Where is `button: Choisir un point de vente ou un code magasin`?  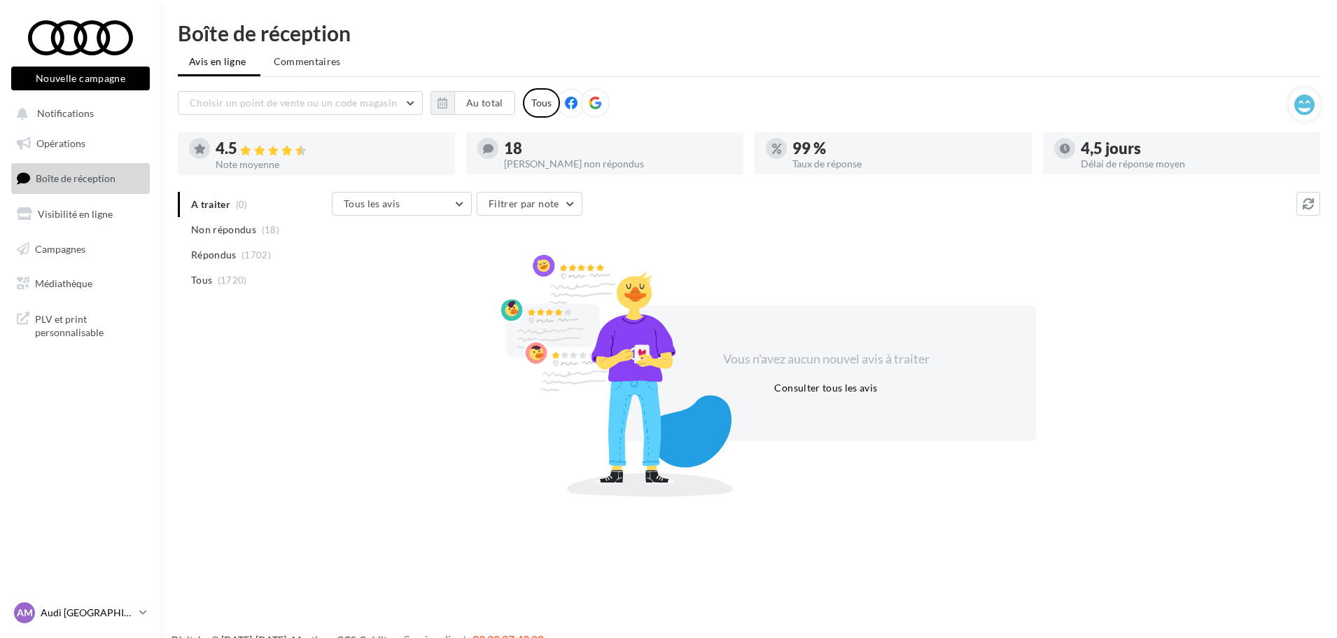
button: Choisir un point de vente ou un code magasin is located at coordinates (300, 103).